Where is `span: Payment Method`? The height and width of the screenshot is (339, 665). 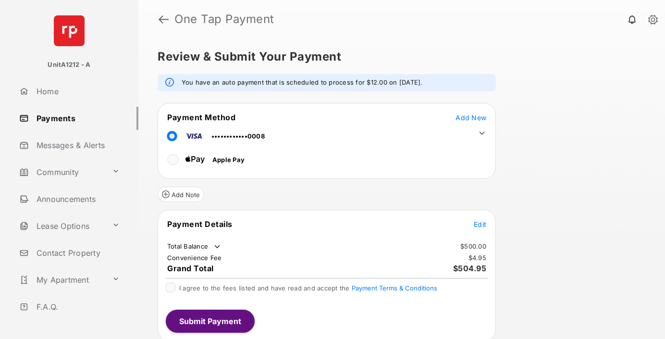 span: Payment Method is located at coordinates (201, 117).